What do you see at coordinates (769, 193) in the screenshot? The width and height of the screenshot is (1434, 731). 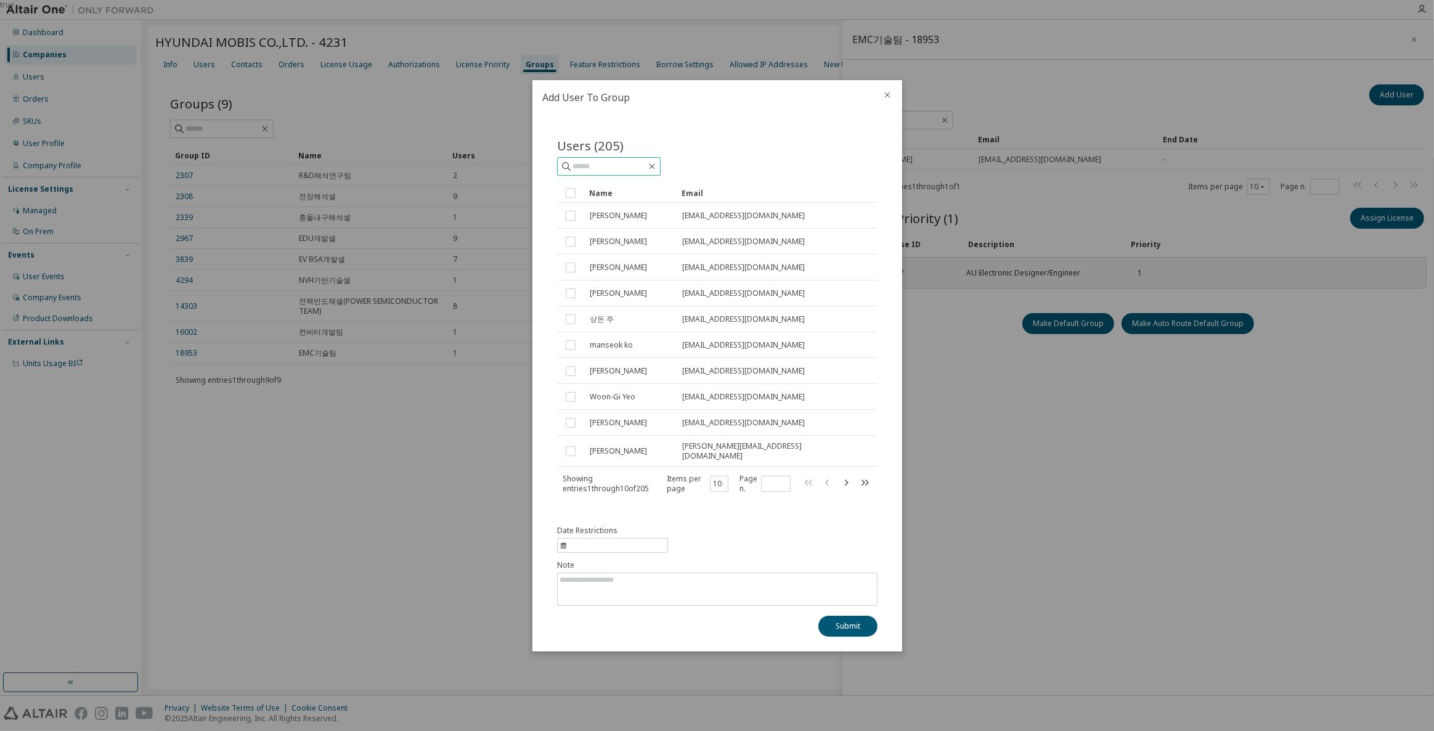 I see `div: Email` at bounding box center [769, 193].